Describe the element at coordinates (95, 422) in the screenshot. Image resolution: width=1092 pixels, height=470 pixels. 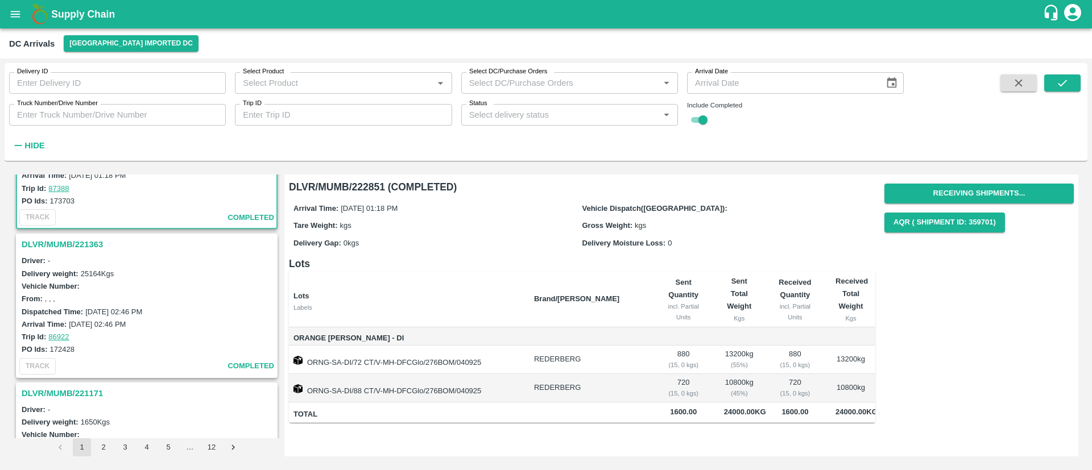
I see `label: 1650 Kgs` at that location.